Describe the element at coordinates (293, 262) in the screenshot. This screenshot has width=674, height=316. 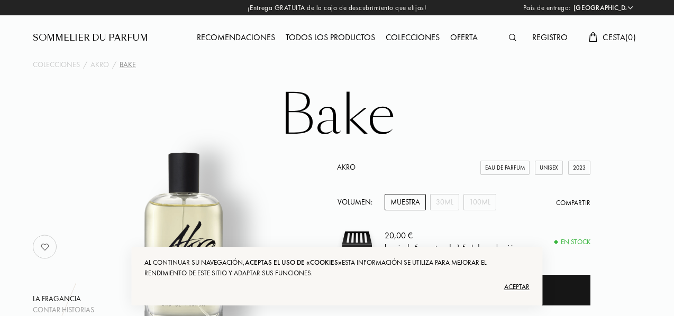
I see `span: aceptas el uso de «cookies»` at that location.